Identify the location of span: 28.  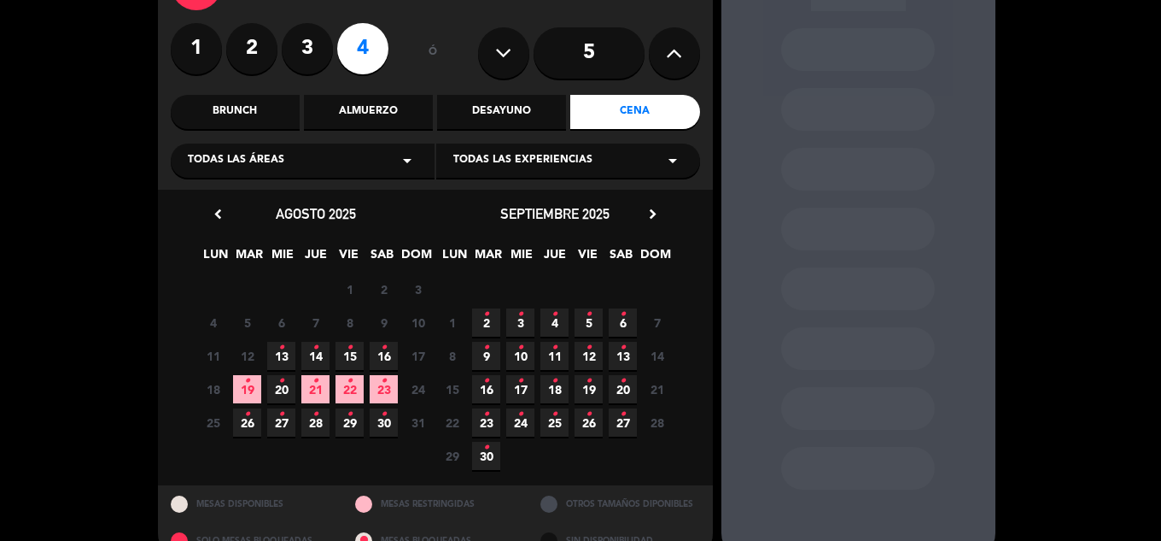
(657, 422).